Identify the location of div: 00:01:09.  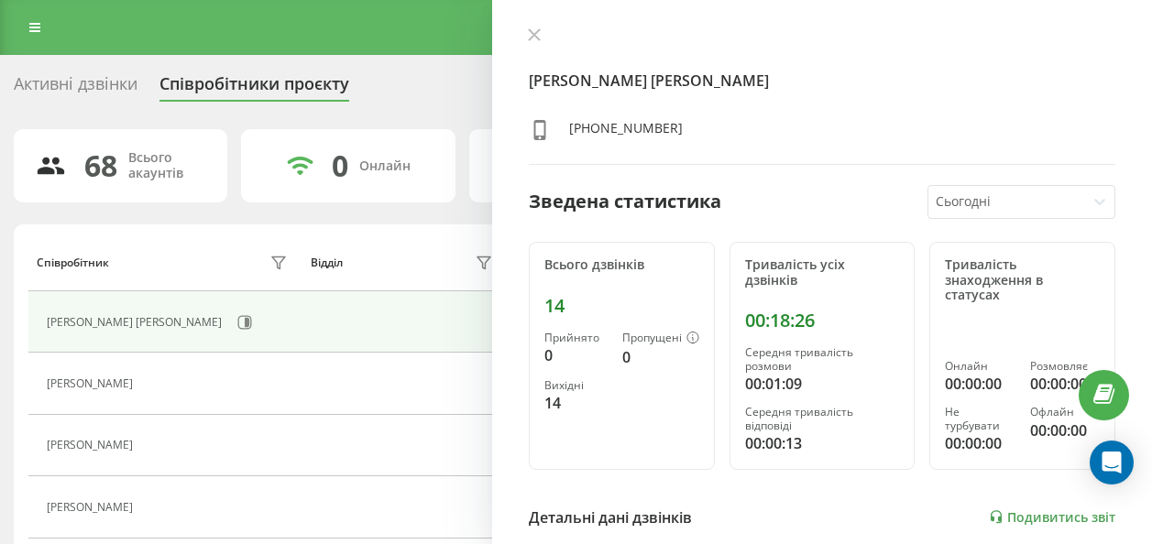
(822, 384).